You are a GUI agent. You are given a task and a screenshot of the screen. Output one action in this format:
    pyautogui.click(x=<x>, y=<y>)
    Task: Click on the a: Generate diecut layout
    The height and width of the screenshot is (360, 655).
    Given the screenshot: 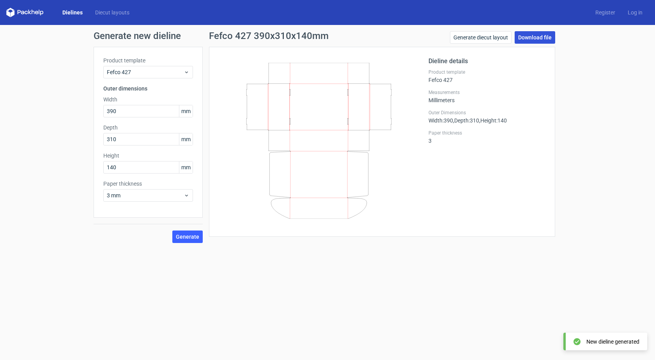 What is the action you would take?
    pyautogui.click(x=481, y=37)
    